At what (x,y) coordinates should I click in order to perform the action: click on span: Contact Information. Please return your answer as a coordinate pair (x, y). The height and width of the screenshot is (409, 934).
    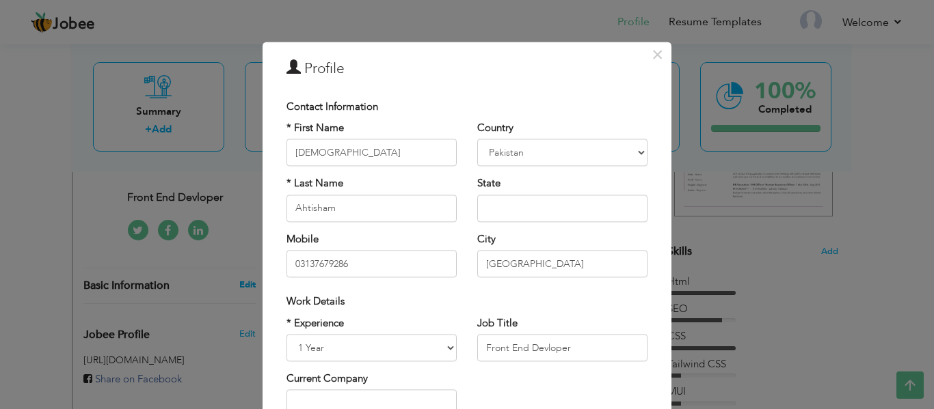
    Looking at the image, I should click on (332, 107).